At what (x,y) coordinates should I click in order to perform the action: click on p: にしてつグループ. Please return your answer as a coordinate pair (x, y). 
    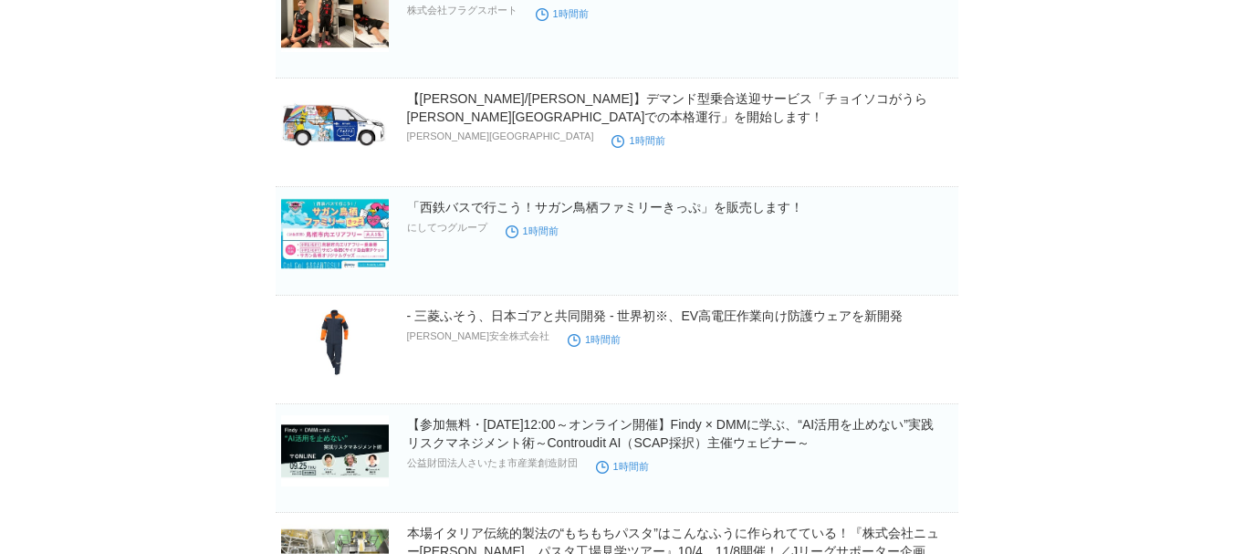
    Looking at the image, I should click on (447, 227).